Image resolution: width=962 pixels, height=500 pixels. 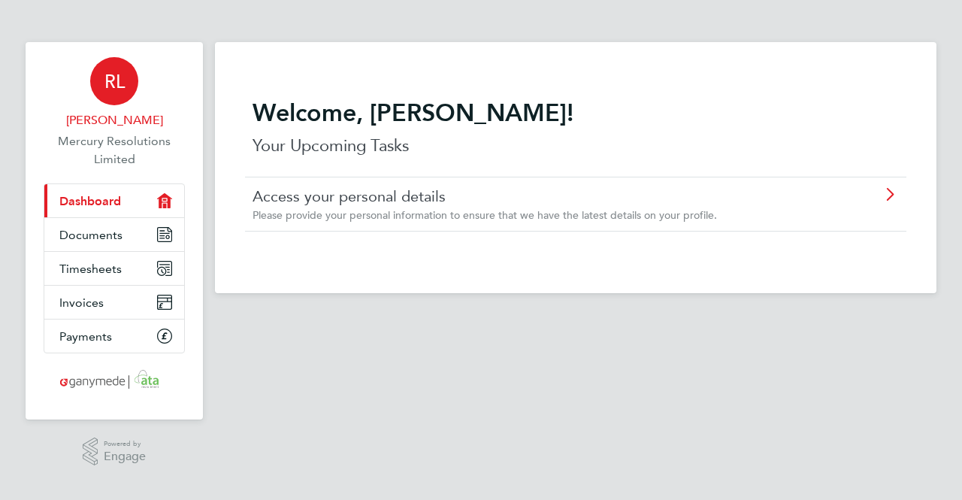 What do you see at coordinates (125, 456) in the screenshot?
I see `span: Engage` at bounding box center [125, 456].